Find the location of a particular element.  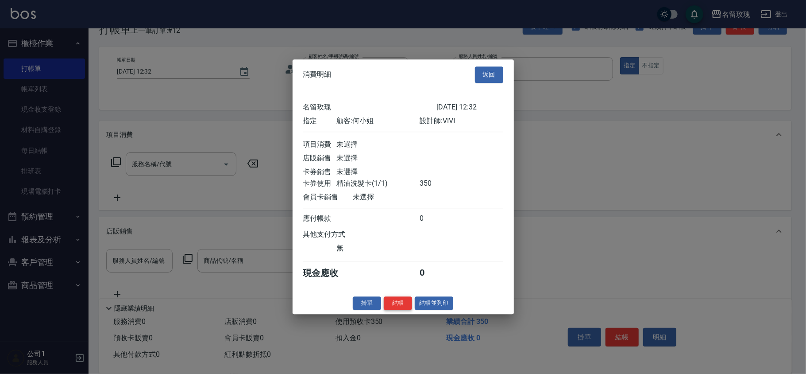

div: 店販銷售 is located at coordinates (320, 158).